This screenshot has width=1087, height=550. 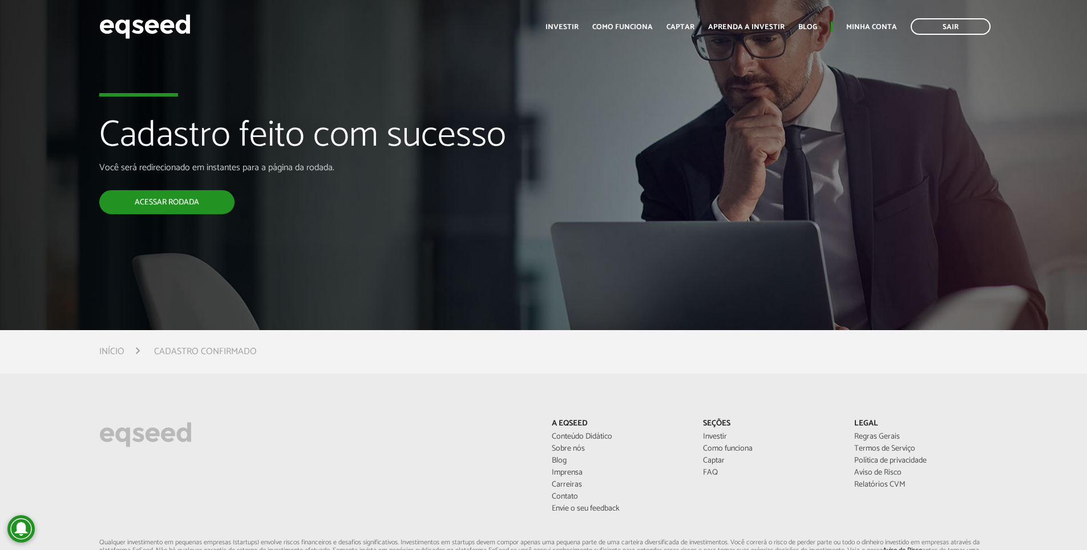 What do you see at coordinates (205, 351) in the screenshot?
I see `li: Cadastro confirmado` at bounding box center [205, 351].